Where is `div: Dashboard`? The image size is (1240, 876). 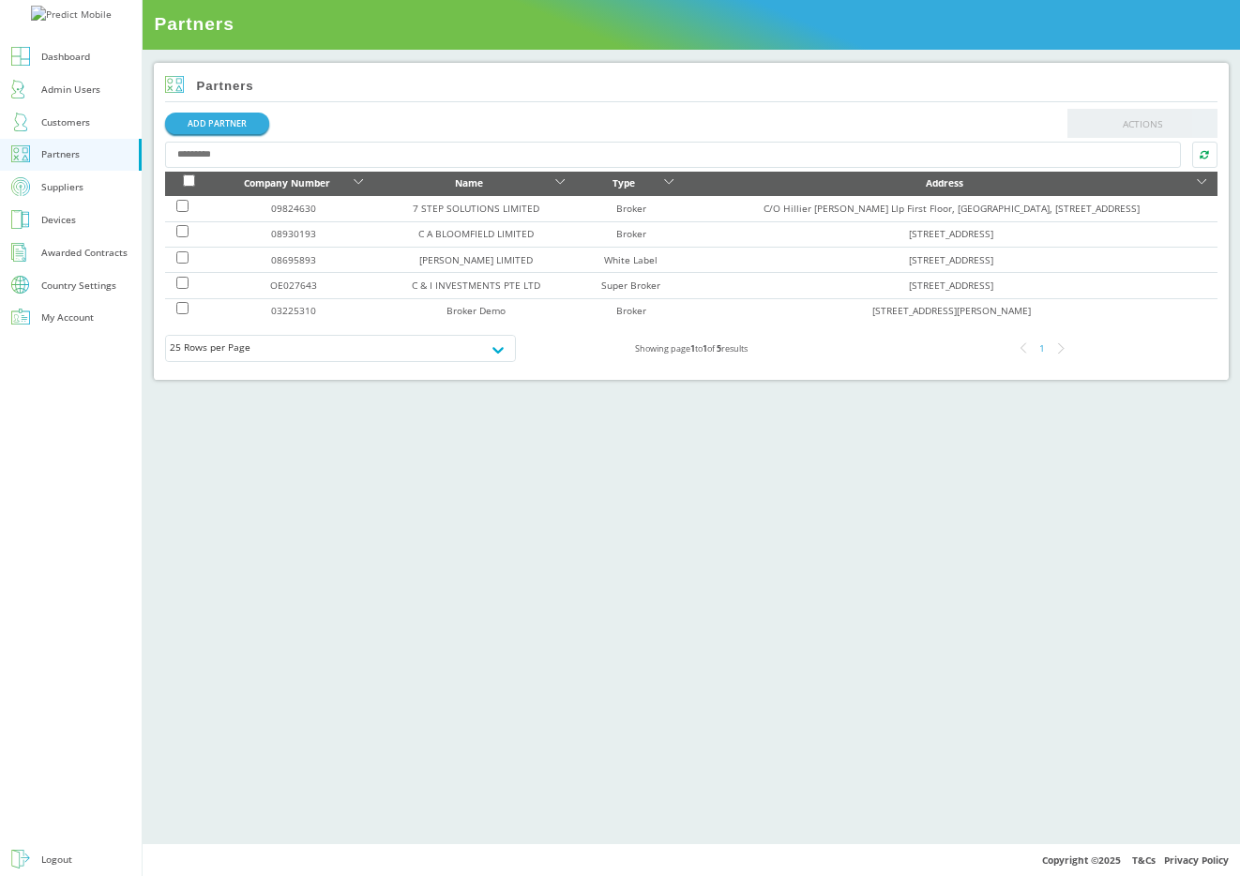 div: Dashboard is located at coordinates (66, 56).